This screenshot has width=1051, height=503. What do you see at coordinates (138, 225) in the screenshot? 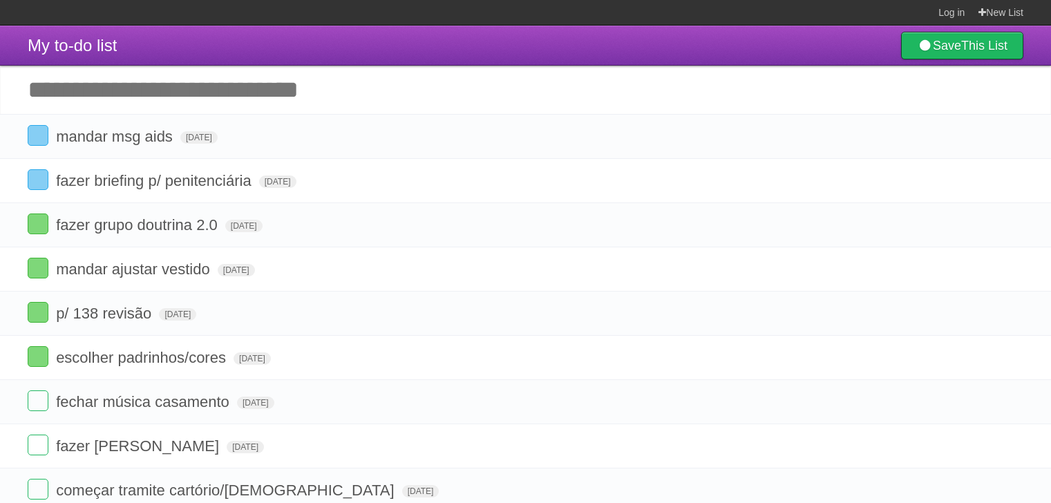
I see `span: fazer grupo doutrina 2.0` at bounding box center [138, 225].